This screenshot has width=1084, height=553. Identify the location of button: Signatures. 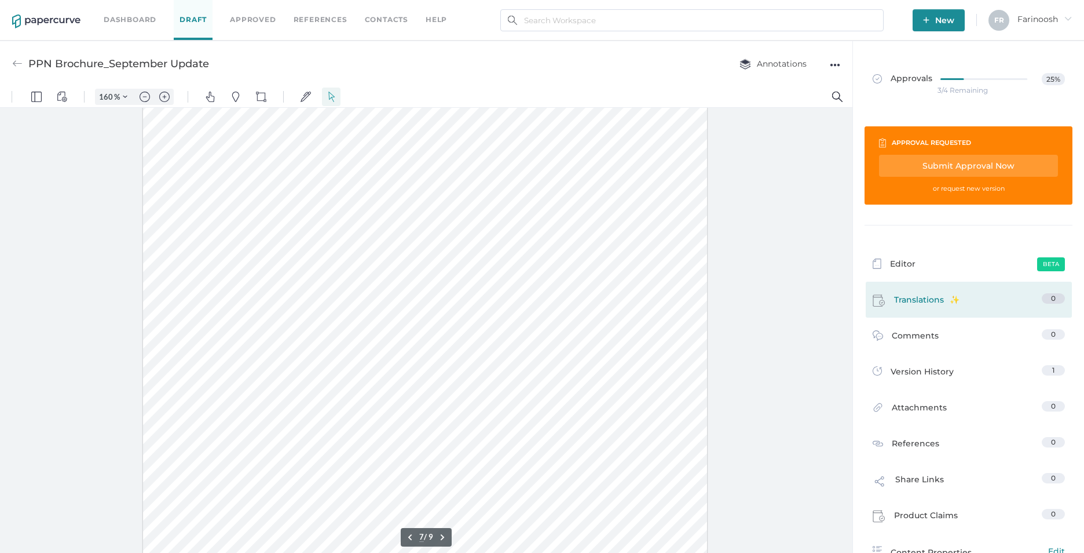
(306, 10).